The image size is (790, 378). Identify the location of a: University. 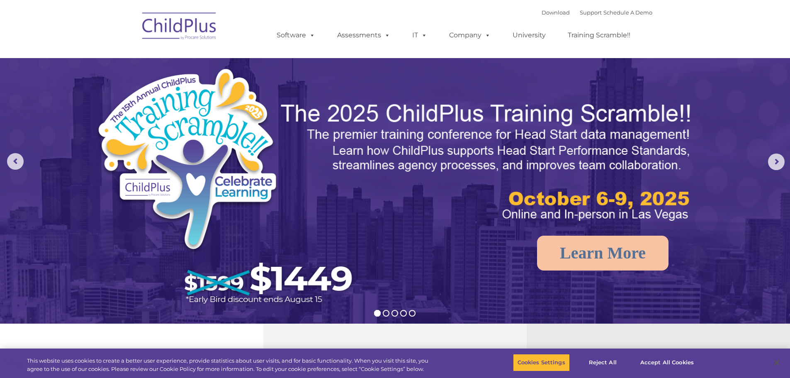
(529, 35).